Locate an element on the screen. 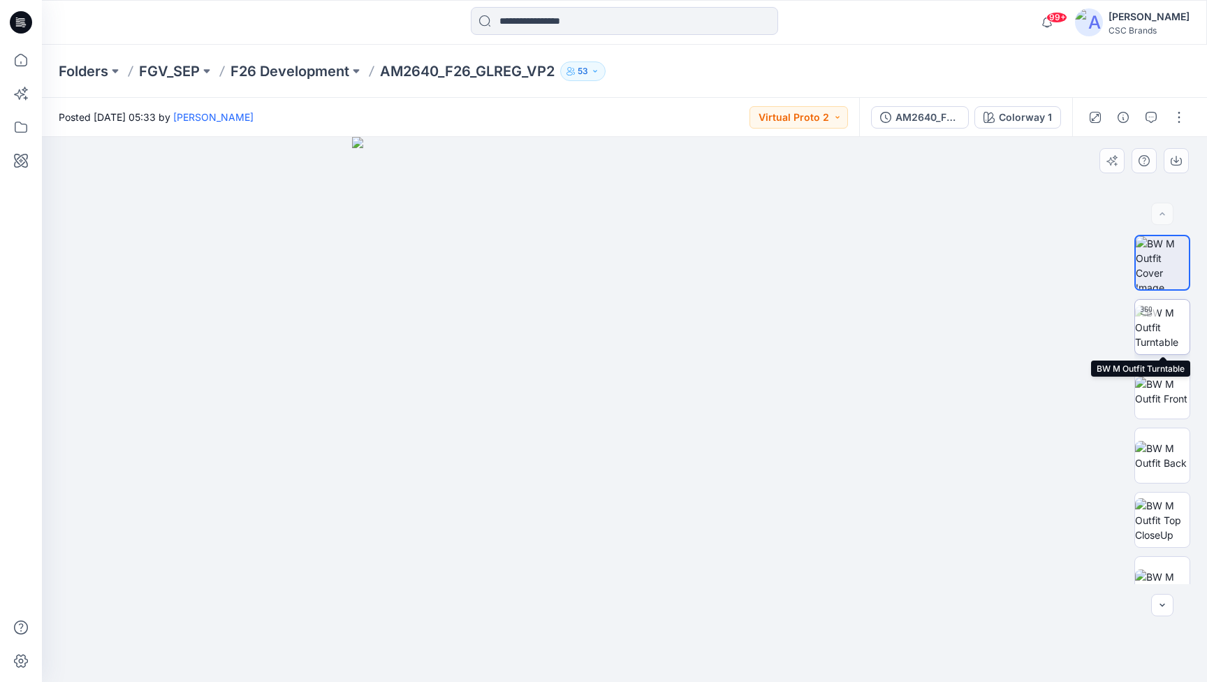 The width and height of the screenshot is (1207, 682). div: Colorway 1 is located at coordinates (1025, 117).